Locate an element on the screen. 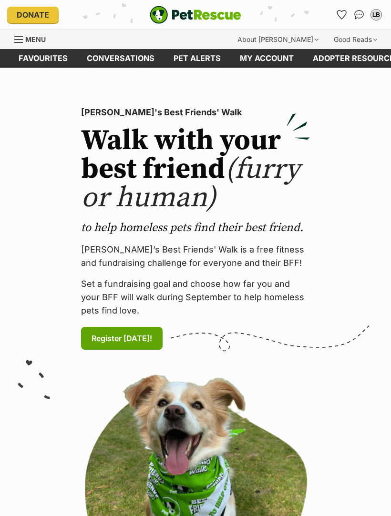 The width and height of the screenshot is (391, 516). span: (furry or human) is located at coordinates (190, 183).